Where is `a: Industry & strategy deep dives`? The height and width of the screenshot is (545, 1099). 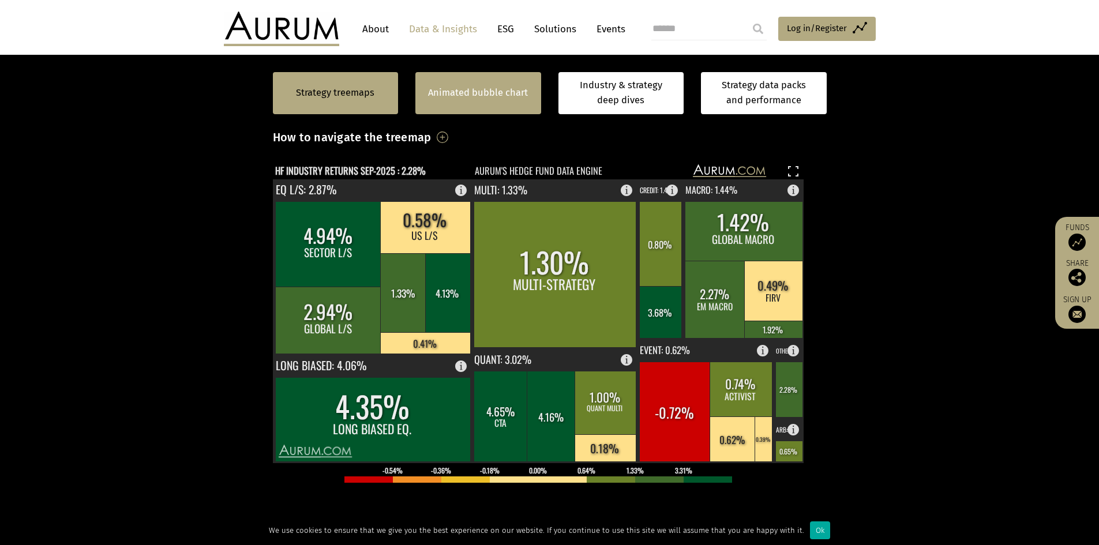
a: Industry & strategy deep dives is located at coordinates (621, 93).